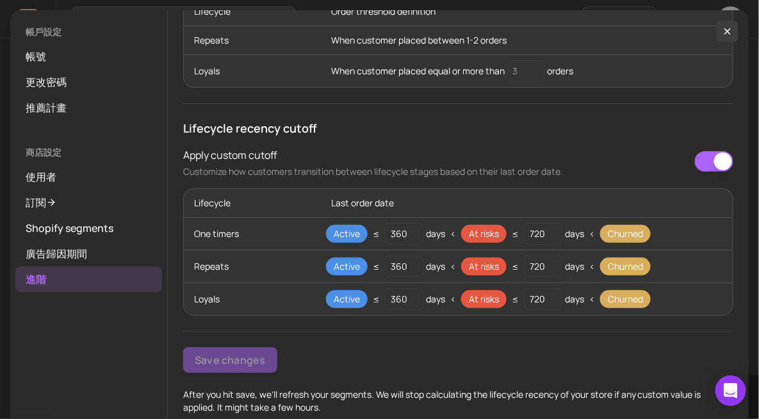  I want to click on p: When customer placed between 1- orders, so click(526, 40).